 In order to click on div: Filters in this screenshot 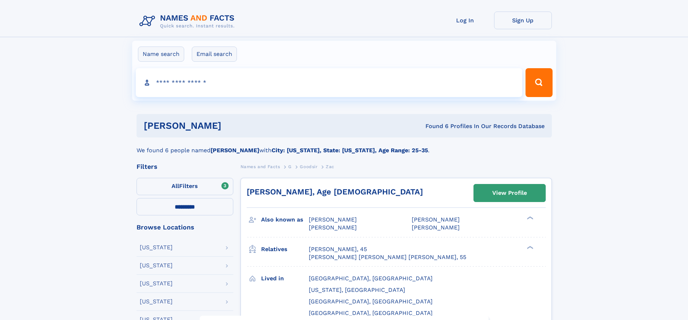, I will do `click(185, 167)`.